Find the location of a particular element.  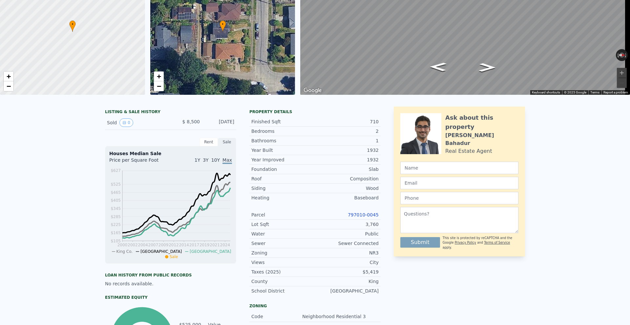

div: Heating is located at coordinates (283, 198).